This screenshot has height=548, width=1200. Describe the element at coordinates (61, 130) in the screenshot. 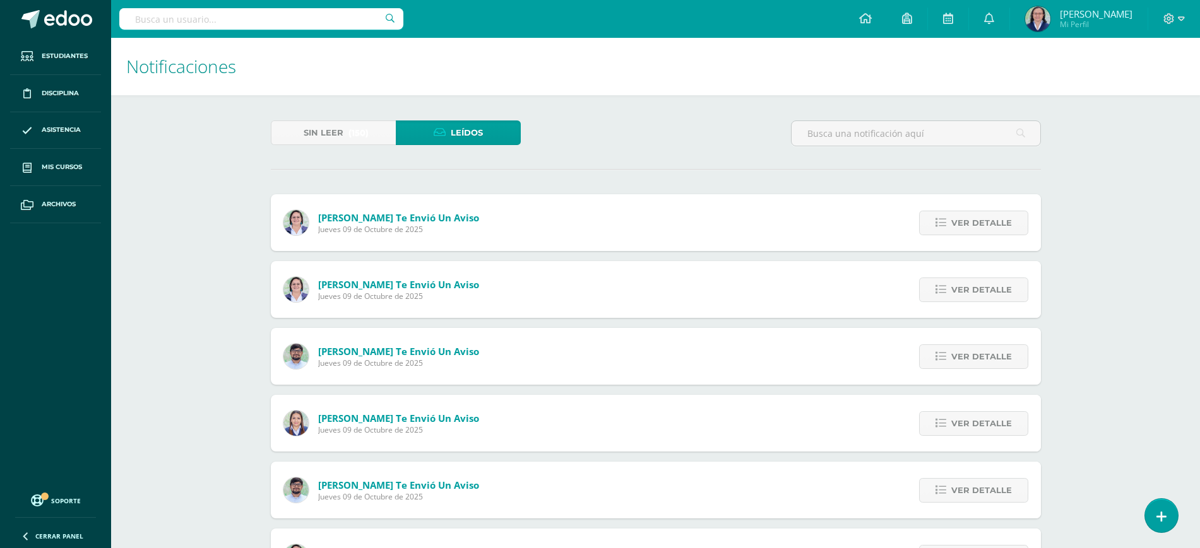

I see `span: Asistencia` at that location.